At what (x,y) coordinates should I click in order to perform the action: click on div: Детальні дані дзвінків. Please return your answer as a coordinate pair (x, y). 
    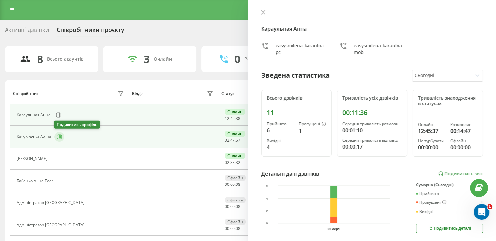
    Looking at the image, I should click on (290, 174).